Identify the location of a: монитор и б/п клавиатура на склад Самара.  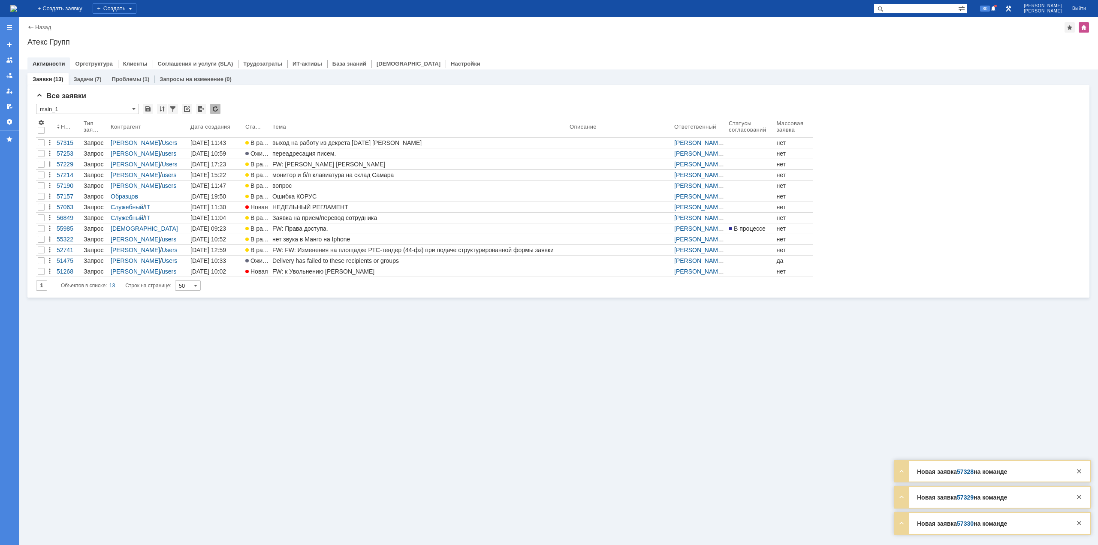
(419, 175).